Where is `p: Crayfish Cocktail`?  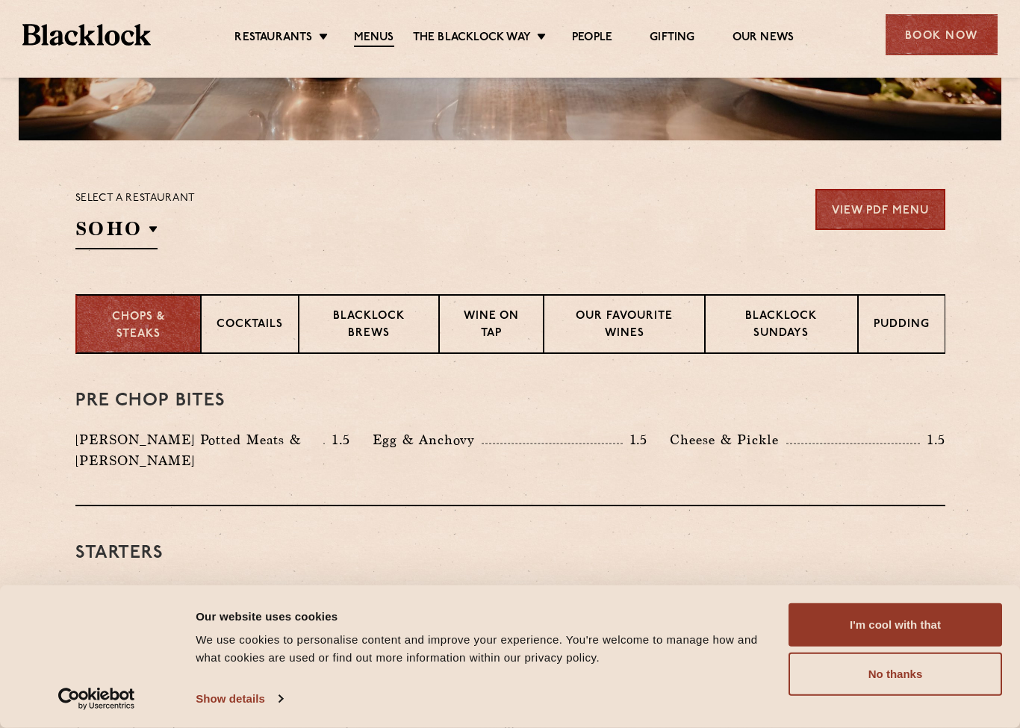
p: Crayfish Cocktail is located at coordinates (731, 592).